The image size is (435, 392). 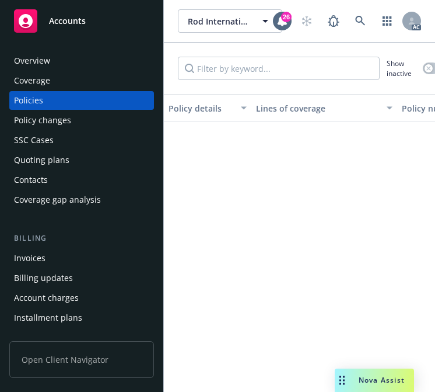 I want to click on div: Contacts, so click(x=31, y=180).